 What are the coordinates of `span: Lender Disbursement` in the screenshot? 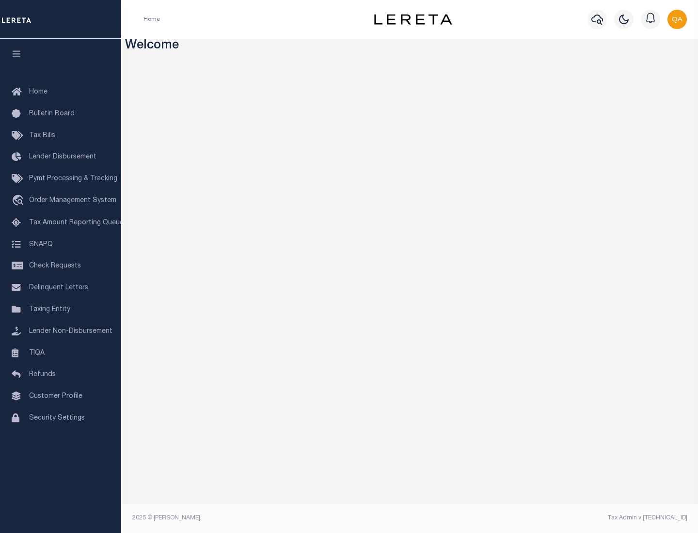 It's located at (62, 157).